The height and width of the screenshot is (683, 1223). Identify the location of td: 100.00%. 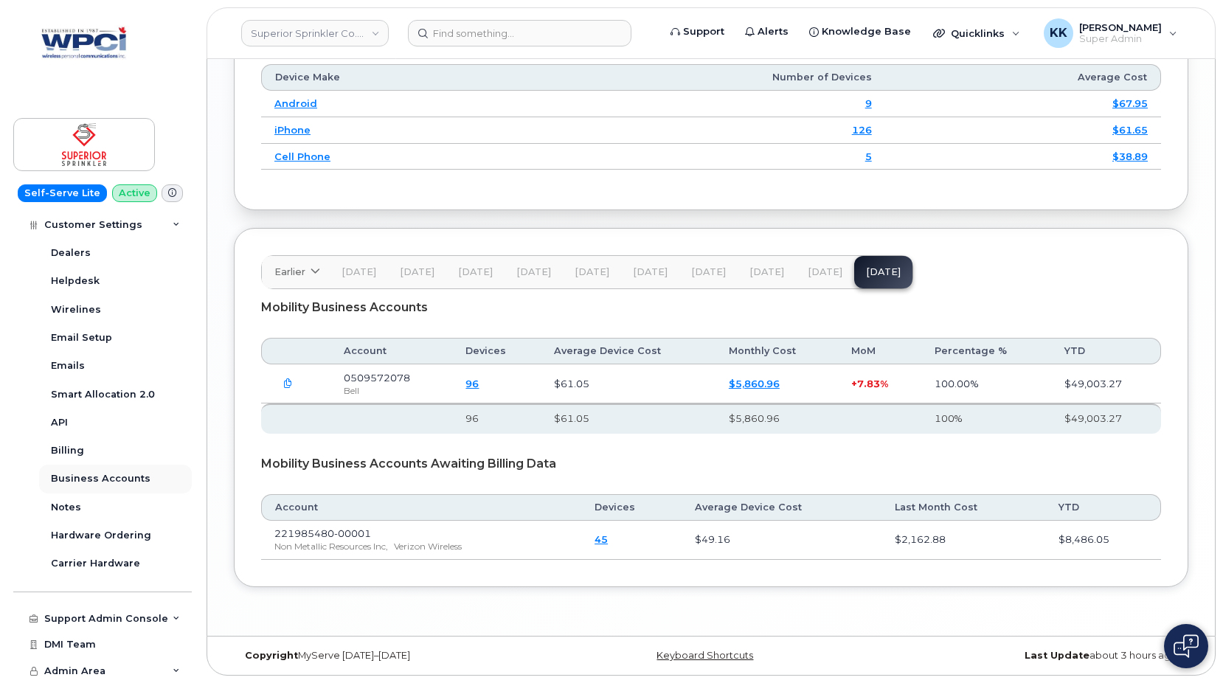
(986, 384).